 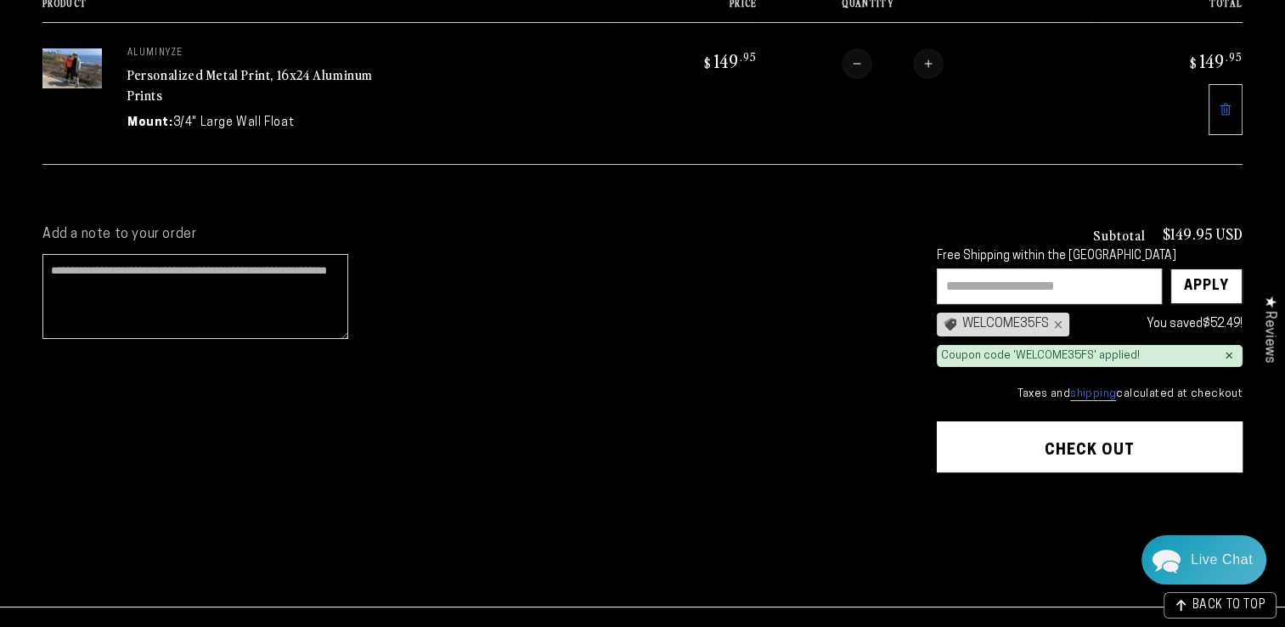 What do you see at coordinates (1204, 560) in the screenshot?
I see `div: Chat widget toggle` at bounding box center [1204, 560].